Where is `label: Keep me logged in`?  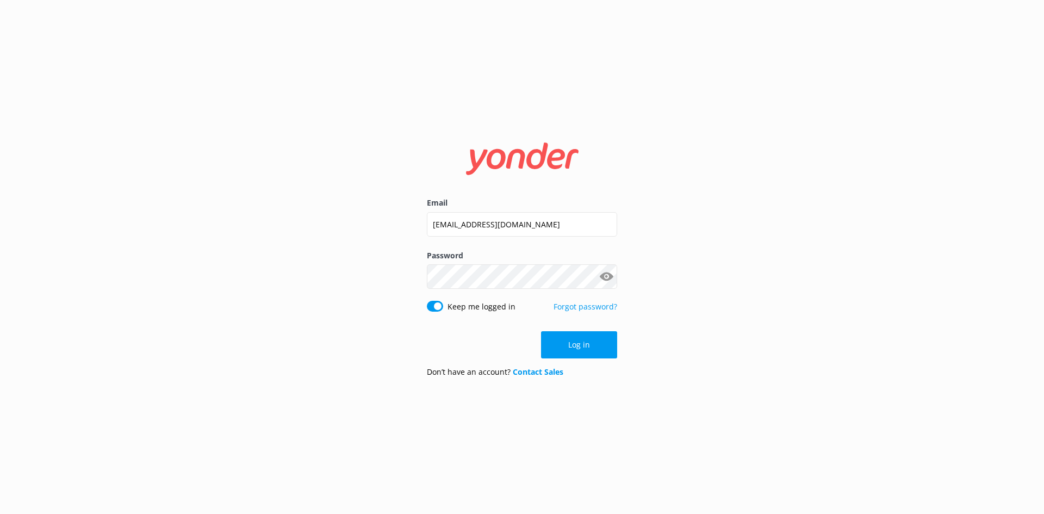
label: Keep me logged in is located at coordinates (481, 307).